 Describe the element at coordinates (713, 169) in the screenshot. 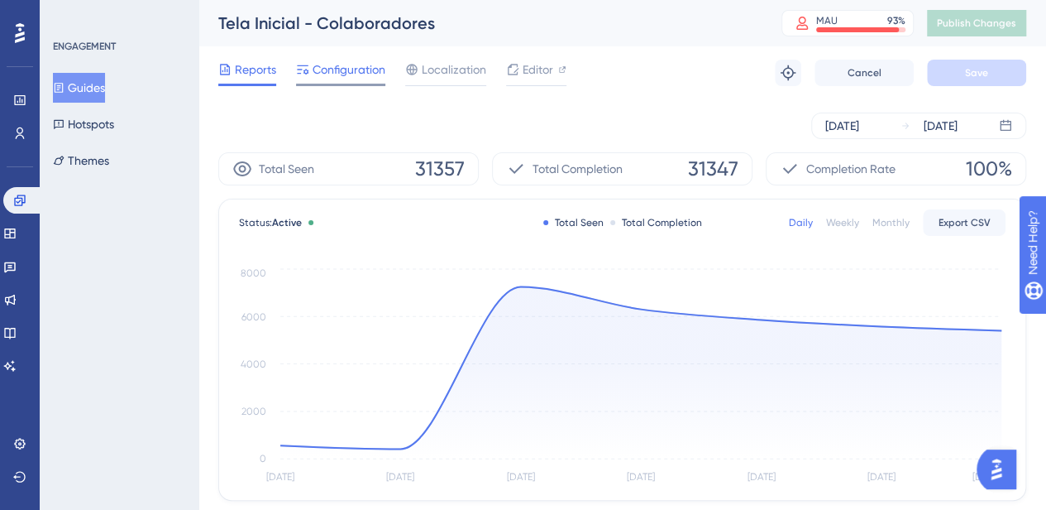

I see `span: 31347` at that location.